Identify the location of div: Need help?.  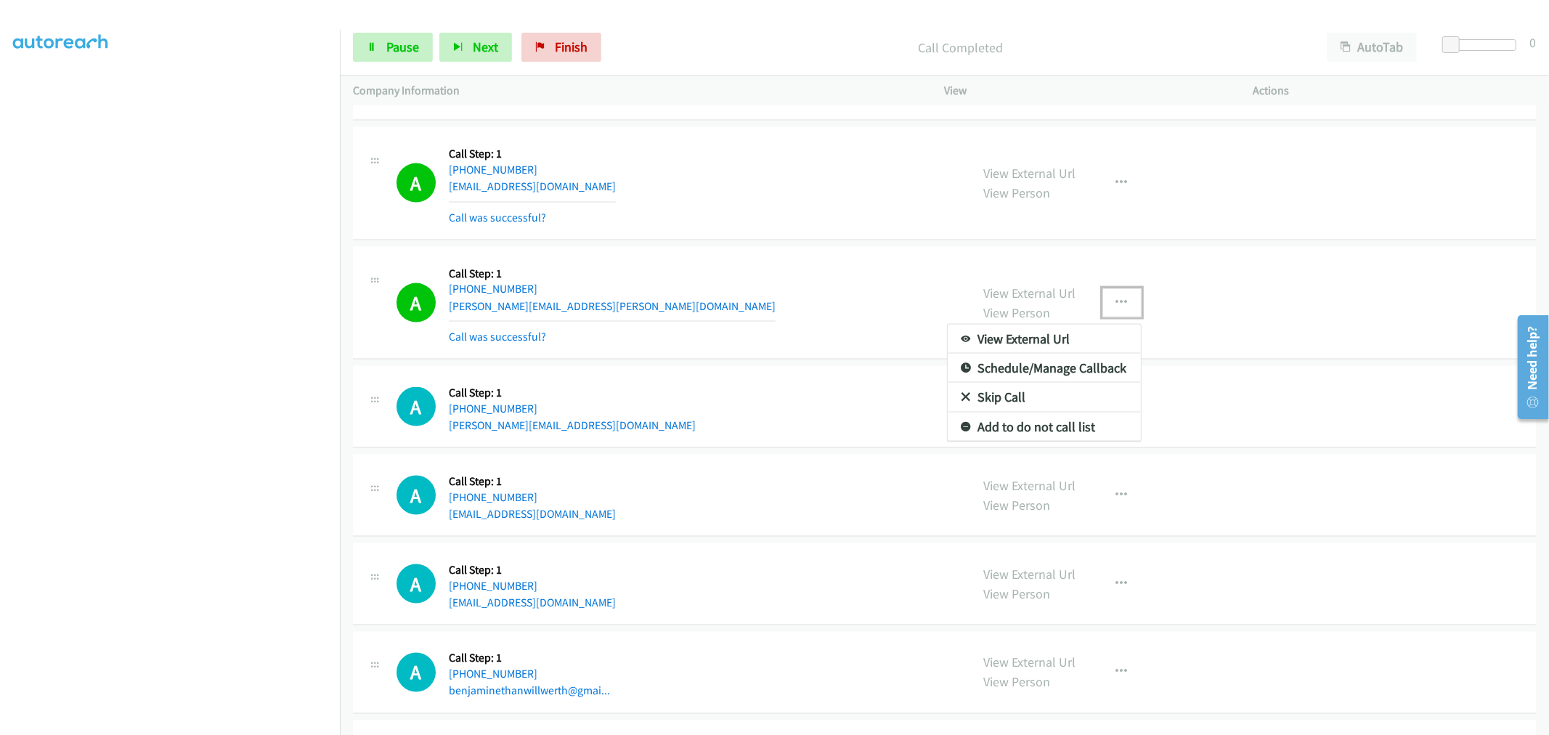
(25, 49).